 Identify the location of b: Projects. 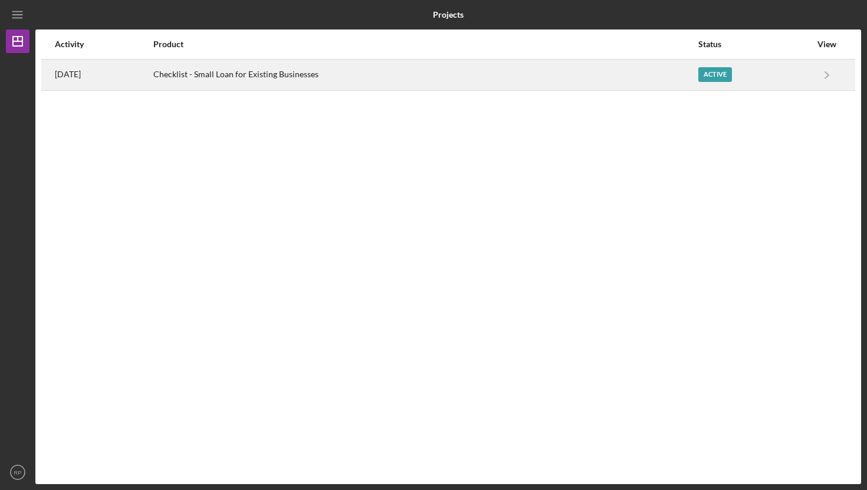
(448, 15).